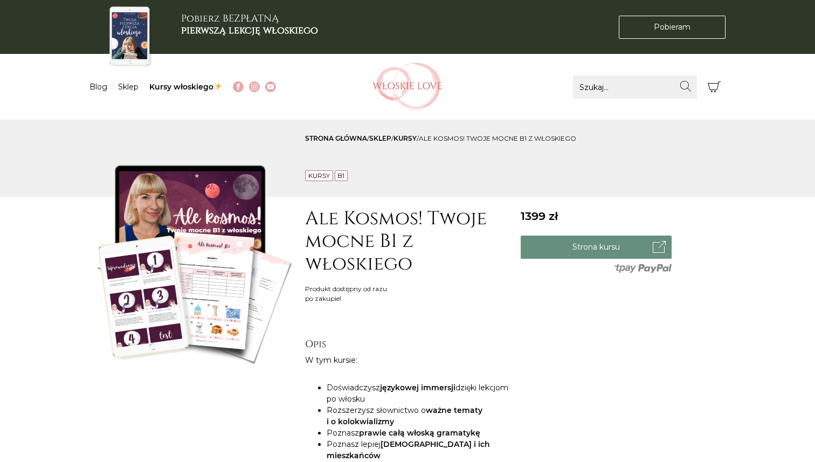  I want to click on strong: językowej immersji, so click(418, 388).